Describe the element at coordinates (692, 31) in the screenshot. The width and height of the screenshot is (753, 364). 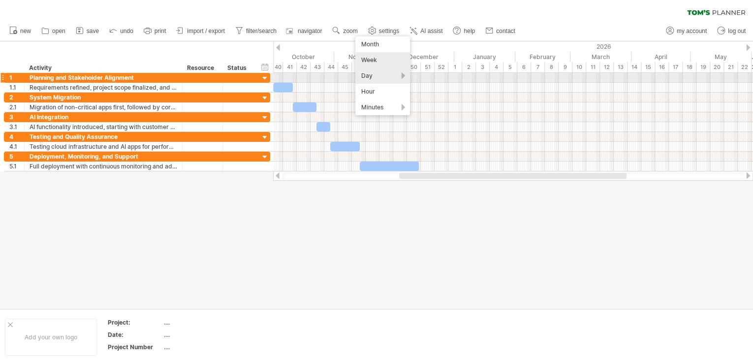
I see `span: my account` at that location.